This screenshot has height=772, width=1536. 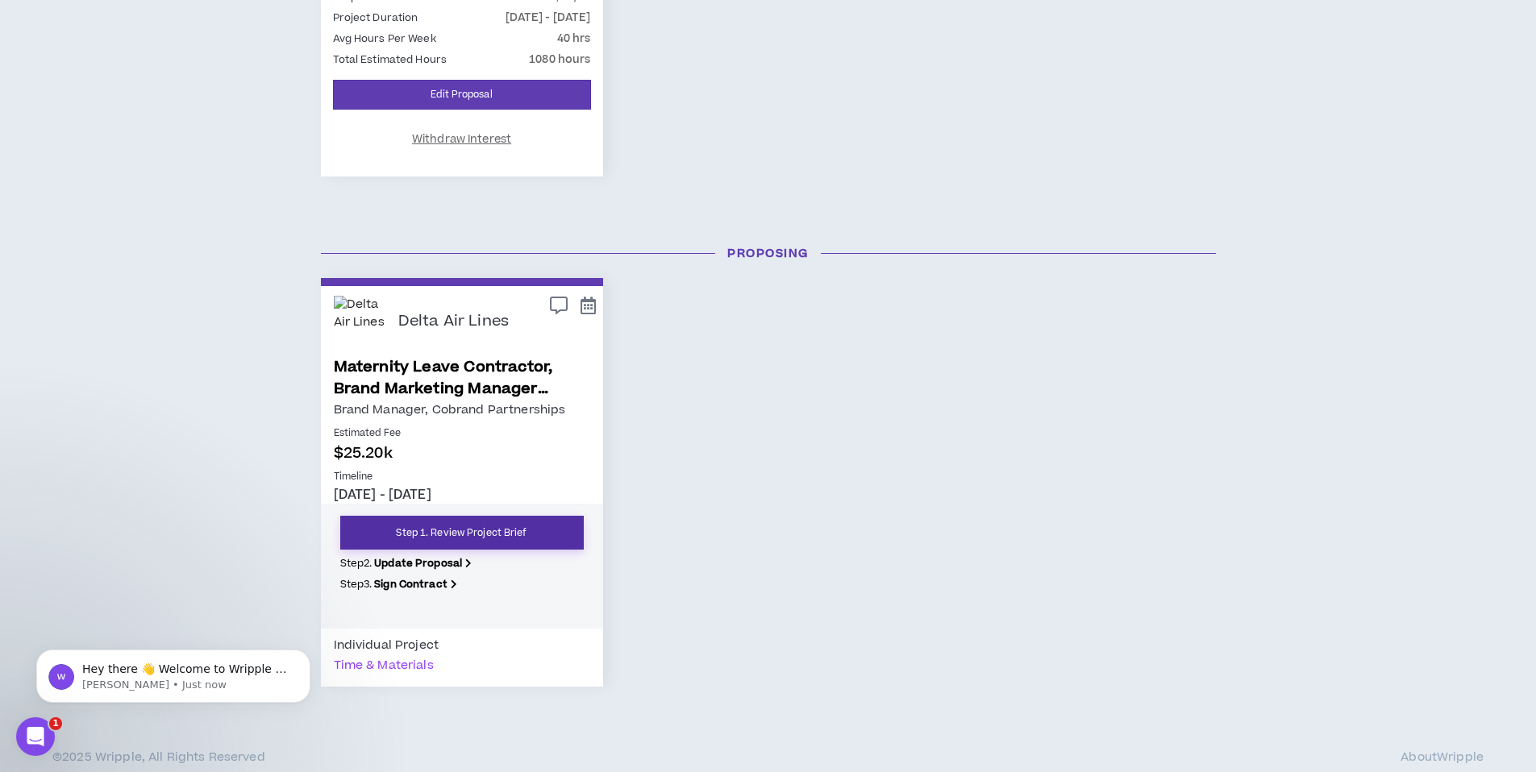 What do you see at coordinates (462, 453) in the screenshot?
I see `p: $25.20k` at bounding box center [462, 453].